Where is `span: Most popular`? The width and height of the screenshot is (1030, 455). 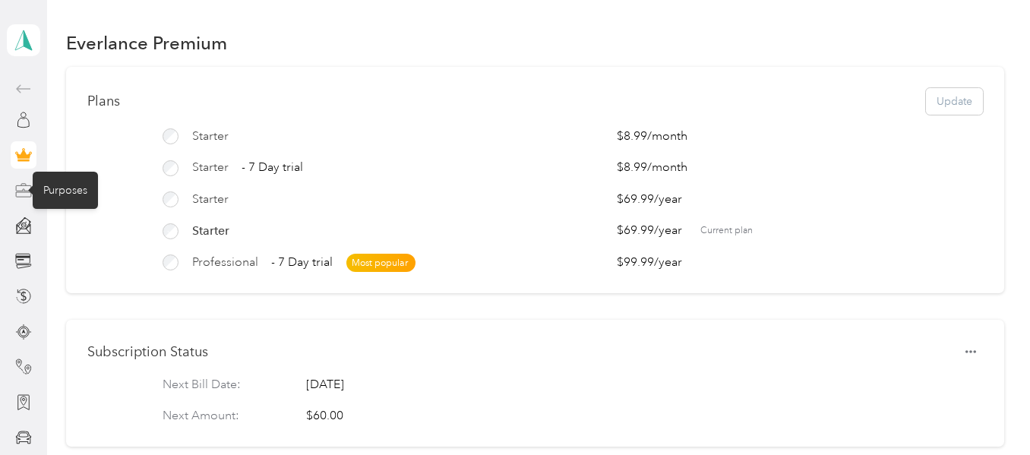 span: Most popular is located at coordinates (380, 263).